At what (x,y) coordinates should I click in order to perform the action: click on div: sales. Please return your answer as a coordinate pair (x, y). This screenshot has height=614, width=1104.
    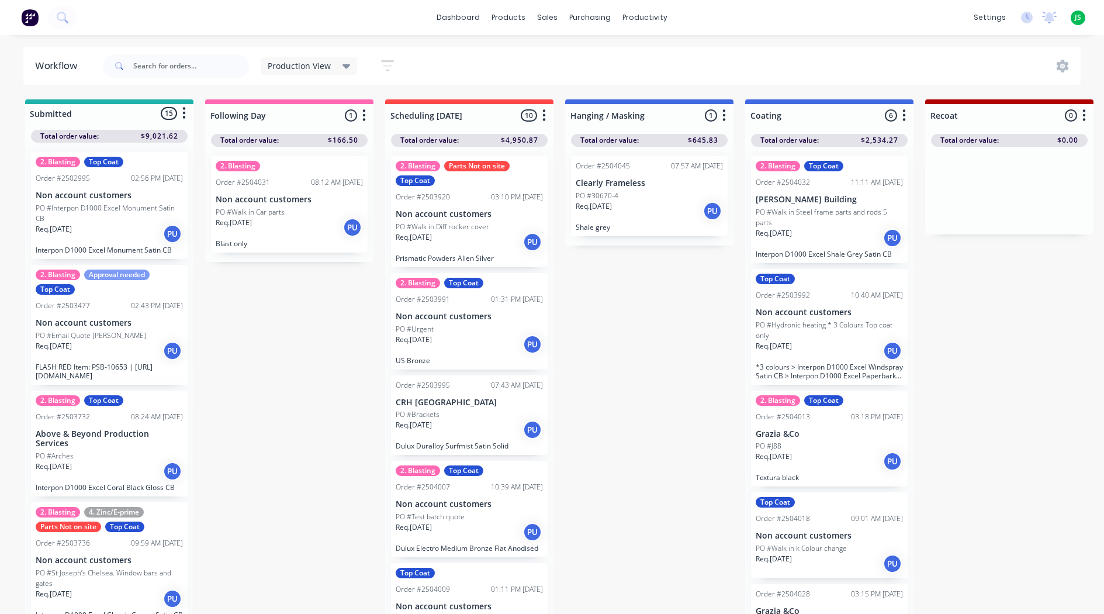
    Looking at the image, I should click on (547, 18).